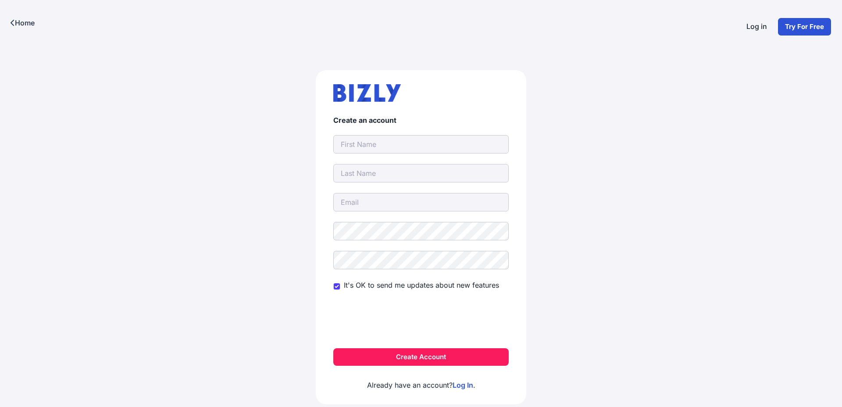  I want to click on img: bizly_logo.svg, so click(367, 93).